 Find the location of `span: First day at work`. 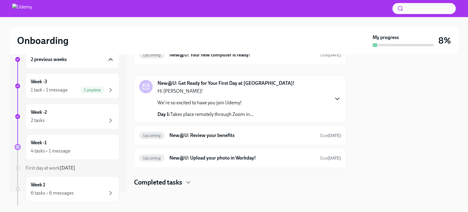

span: First day at work is located at coordinates (50, 168).